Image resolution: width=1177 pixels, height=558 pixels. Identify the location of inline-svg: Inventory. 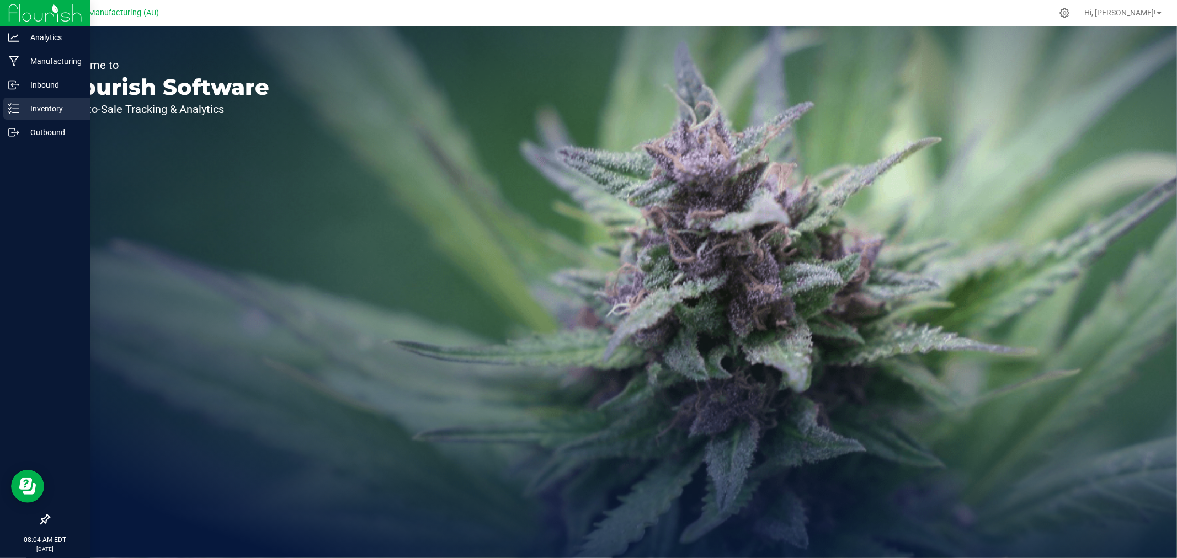
(14, 109).